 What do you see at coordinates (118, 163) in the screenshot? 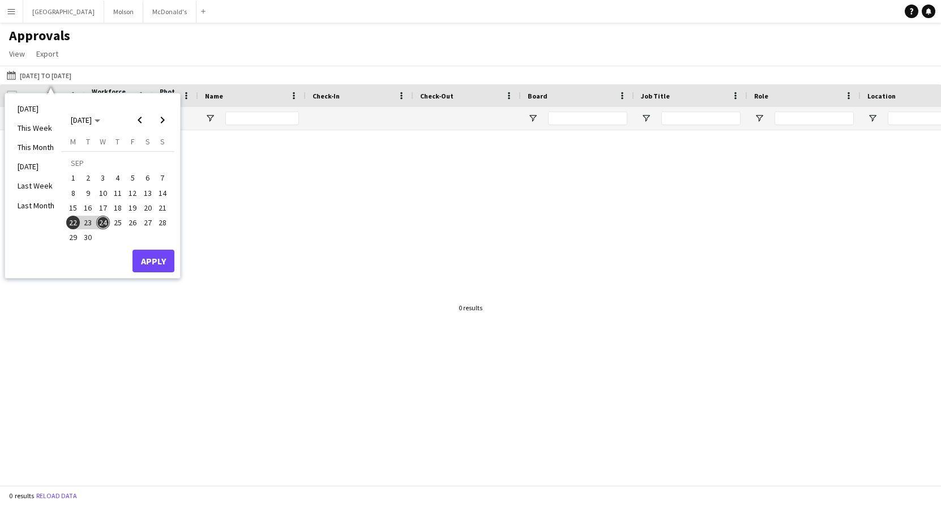
I see `td: SEP` at bounding box center [118, 163].